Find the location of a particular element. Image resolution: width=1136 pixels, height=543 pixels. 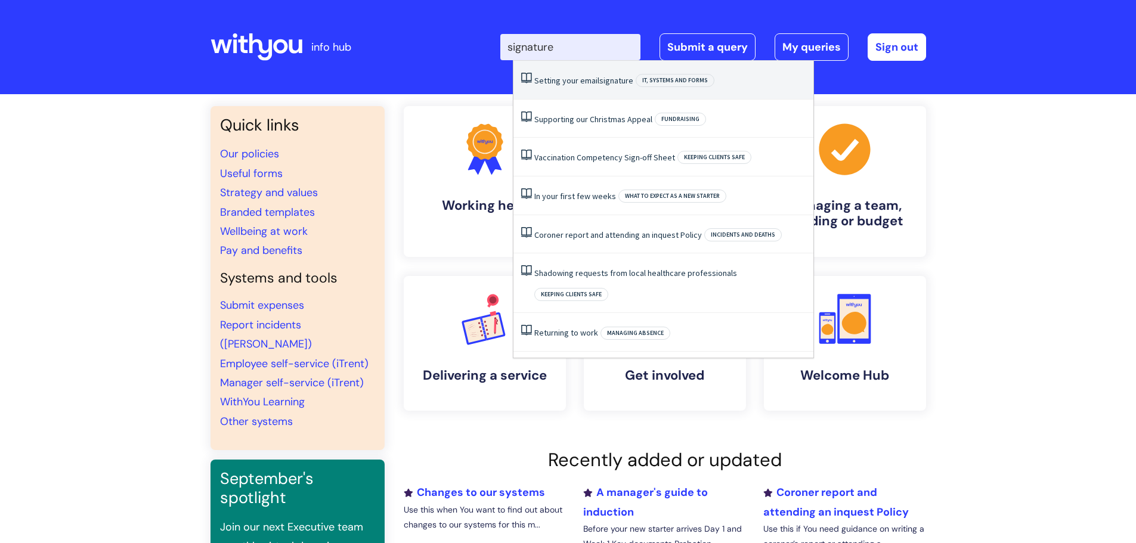

a: Manager self-service (iTrent) is located at coordinates (292, 383).